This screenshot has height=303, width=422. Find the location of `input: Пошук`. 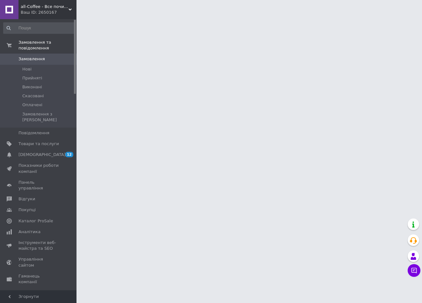

input: Пошук is located at coordinates (39, 28).